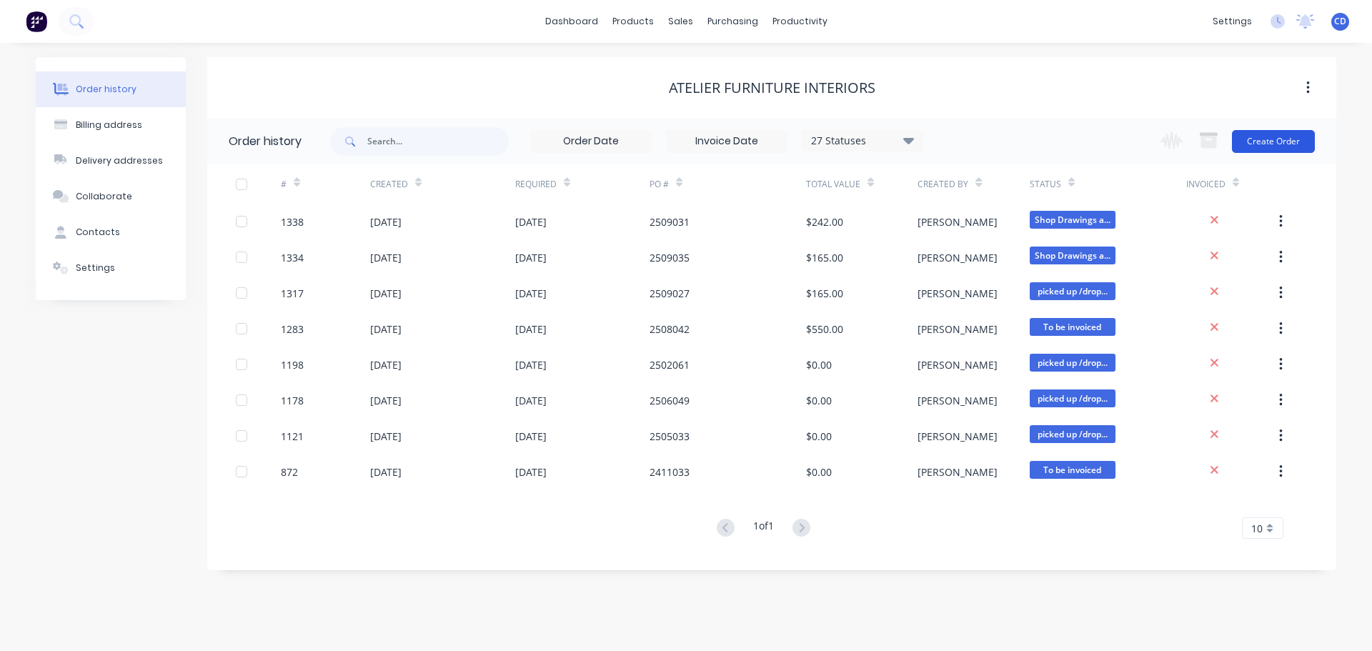  Describe the element at coordinates (680, 21) in the screenshot. I see `div: sales` at that location.